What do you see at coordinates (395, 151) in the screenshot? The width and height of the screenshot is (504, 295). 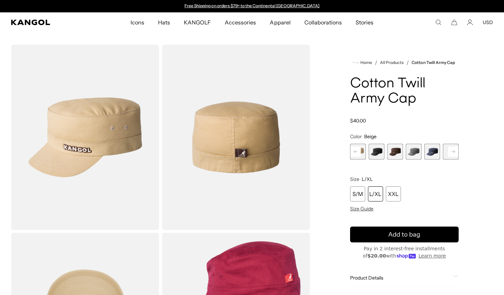 I see `label: Brown` at bounding box center [395, 151].